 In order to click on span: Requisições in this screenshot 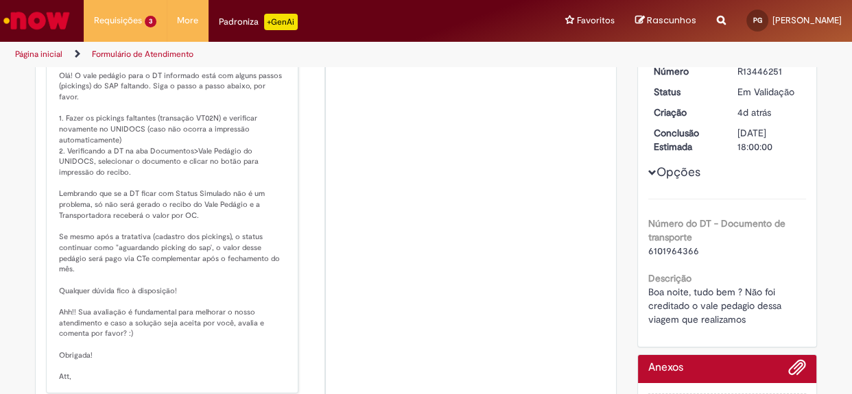, I will do `click(118, 21)`.